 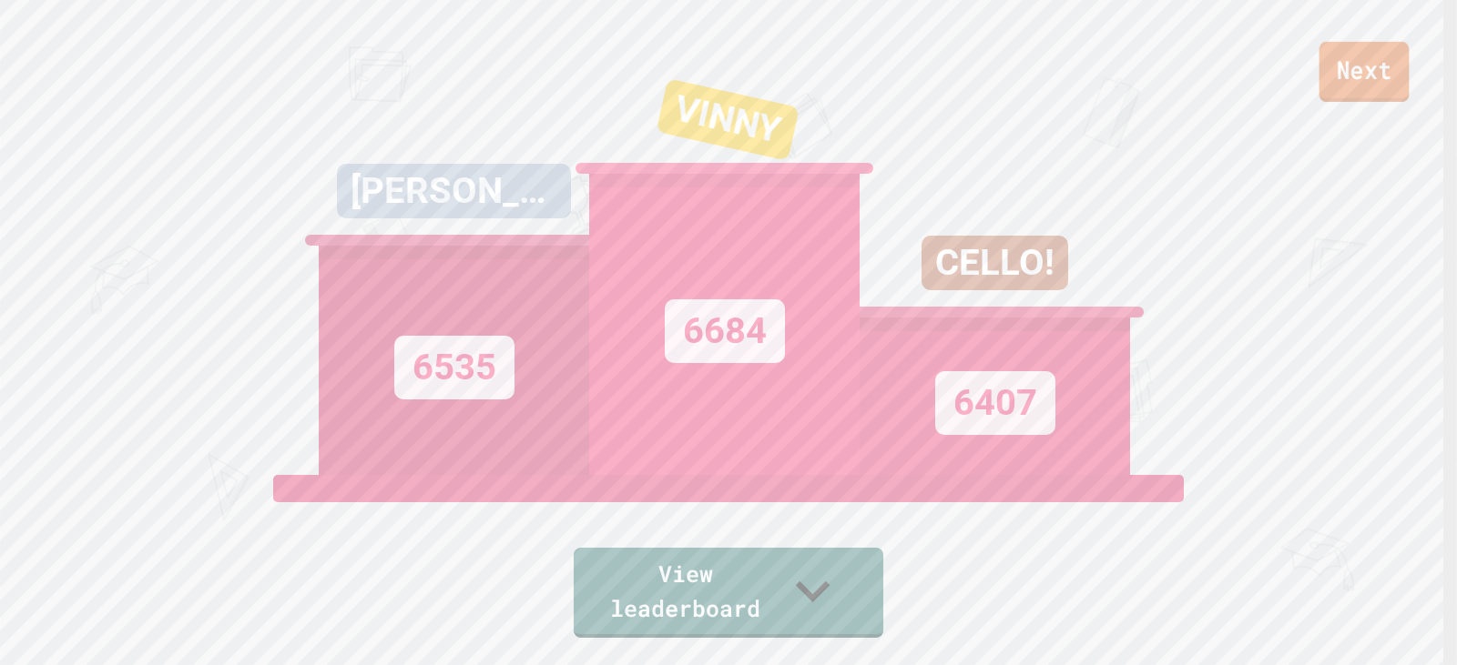 What do you see at coordinates (454, 368) in the screenshot?
I see `div: 6535` at bounding box center [454, 368].